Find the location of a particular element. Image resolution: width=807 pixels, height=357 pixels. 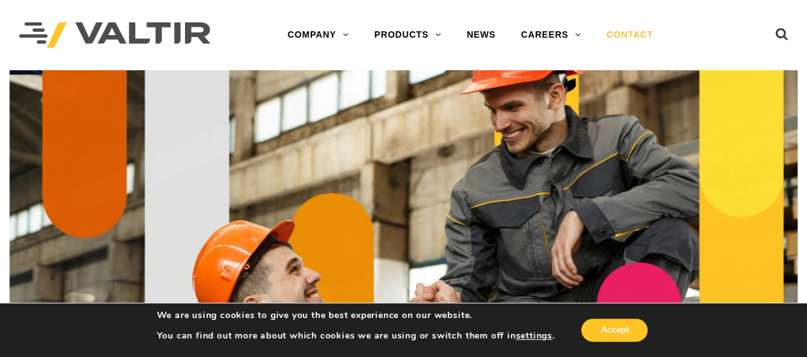

a: COMPANY is located at coordinates (318, 35).